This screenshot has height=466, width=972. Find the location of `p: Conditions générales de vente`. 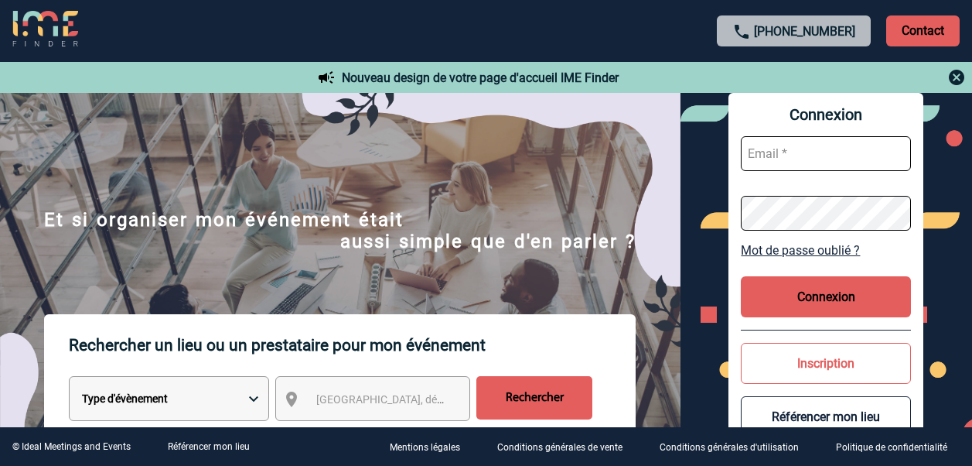

p: Conditions générales de vente is located at coordinates (560, 448).